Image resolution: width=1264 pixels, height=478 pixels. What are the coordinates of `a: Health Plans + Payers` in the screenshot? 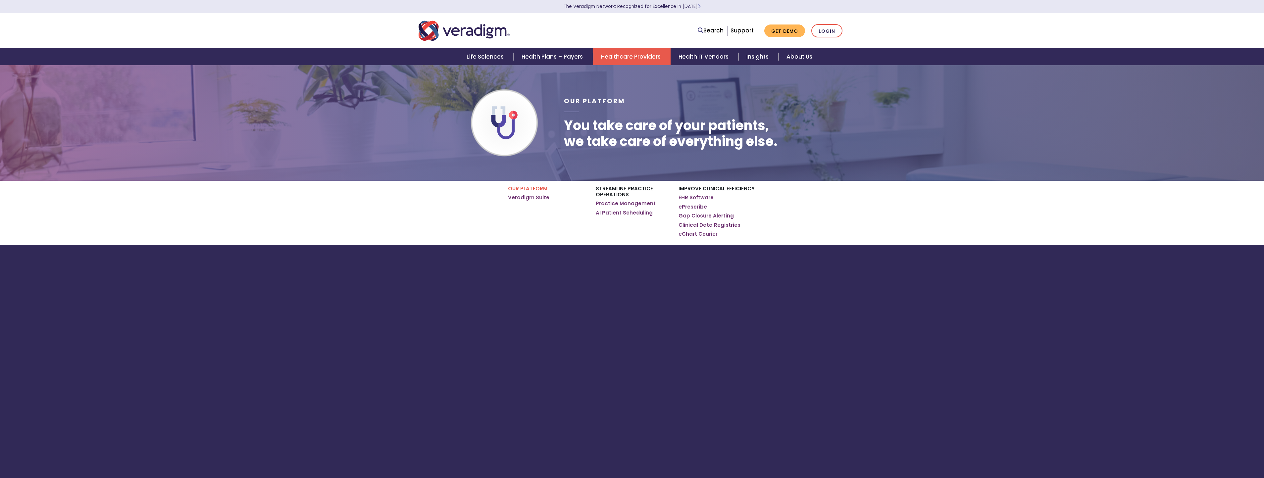 It's located at (553, 57).